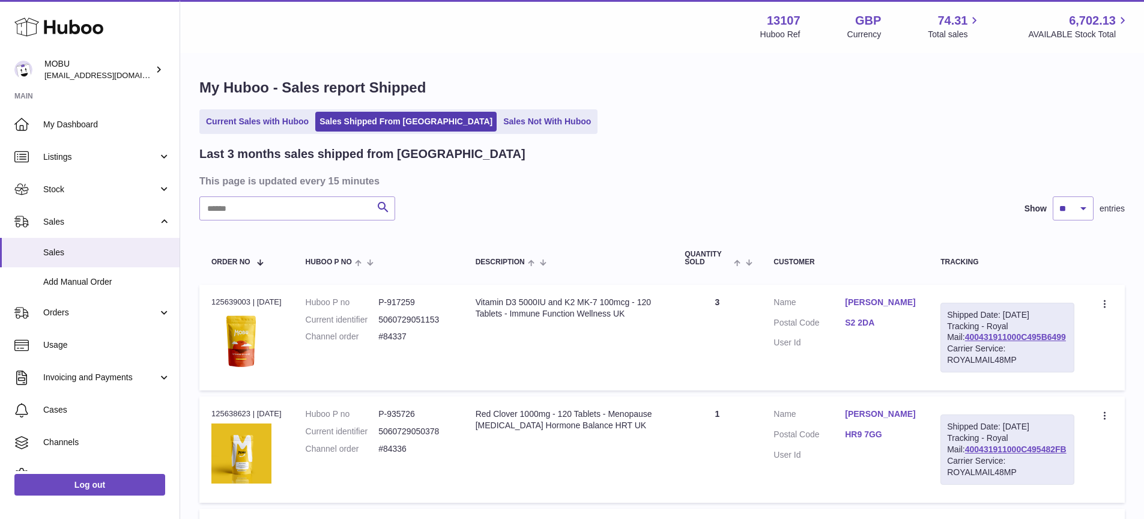 Image resolution: width=1144 pixels, height=519 pixels. I want to click on dd: 5060729051153, so click(415, 319).